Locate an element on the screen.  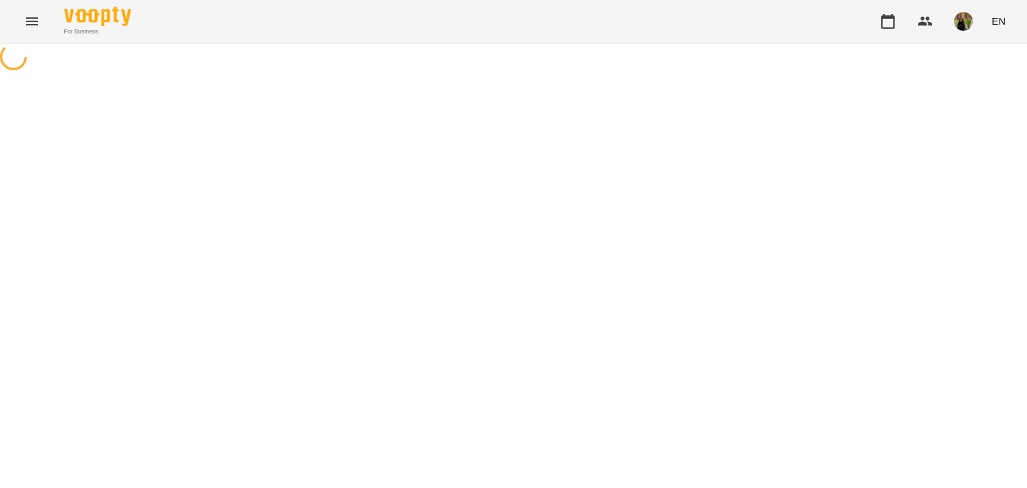
span: EN is located at coordinates (998, 21).